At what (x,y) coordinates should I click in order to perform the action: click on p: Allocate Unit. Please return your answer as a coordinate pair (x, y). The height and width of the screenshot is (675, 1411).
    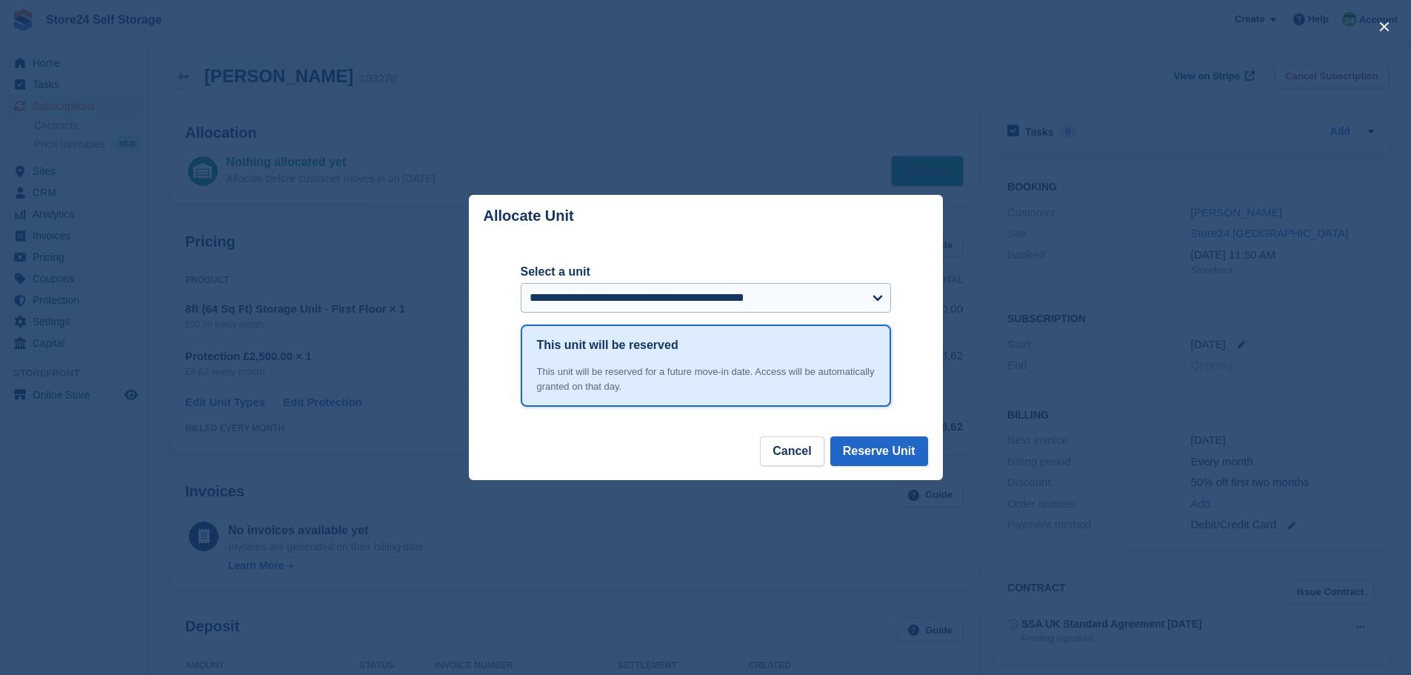
    Looking at the image, I should click on (529, 215).